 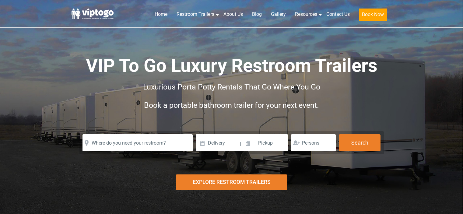 I want to click on div: Explore Restroom Trailers, so click(x=231, y=182).